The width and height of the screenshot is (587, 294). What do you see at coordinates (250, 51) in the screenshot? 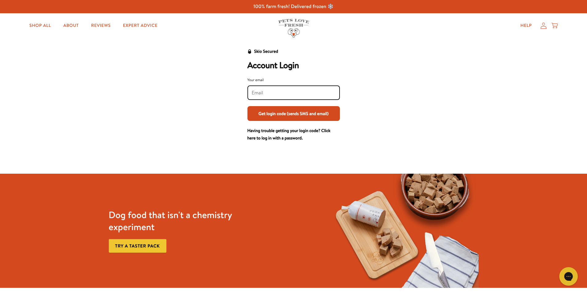
I see `svg: Security` at bounding box center [250, 51].